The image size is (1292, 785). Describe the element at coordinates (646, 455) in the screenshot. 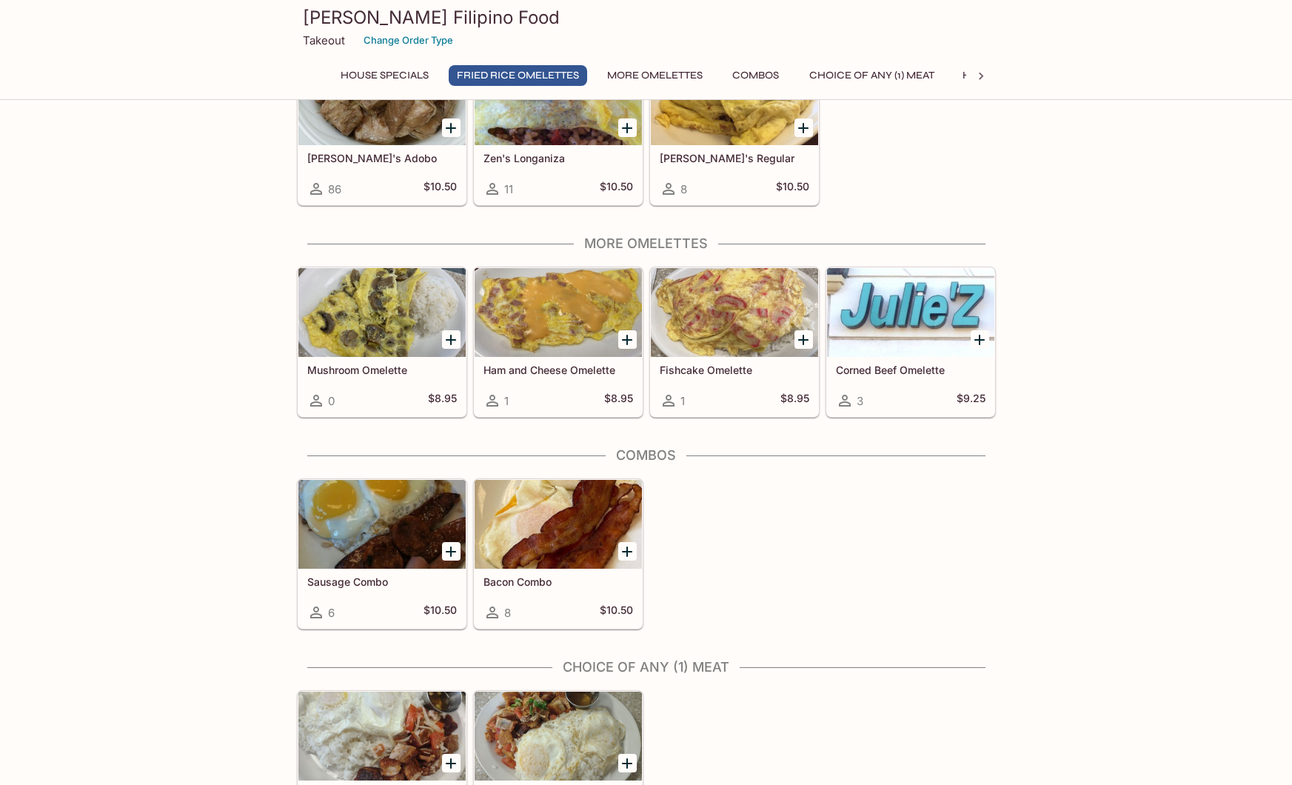

I see `h4: Combos` at that location.